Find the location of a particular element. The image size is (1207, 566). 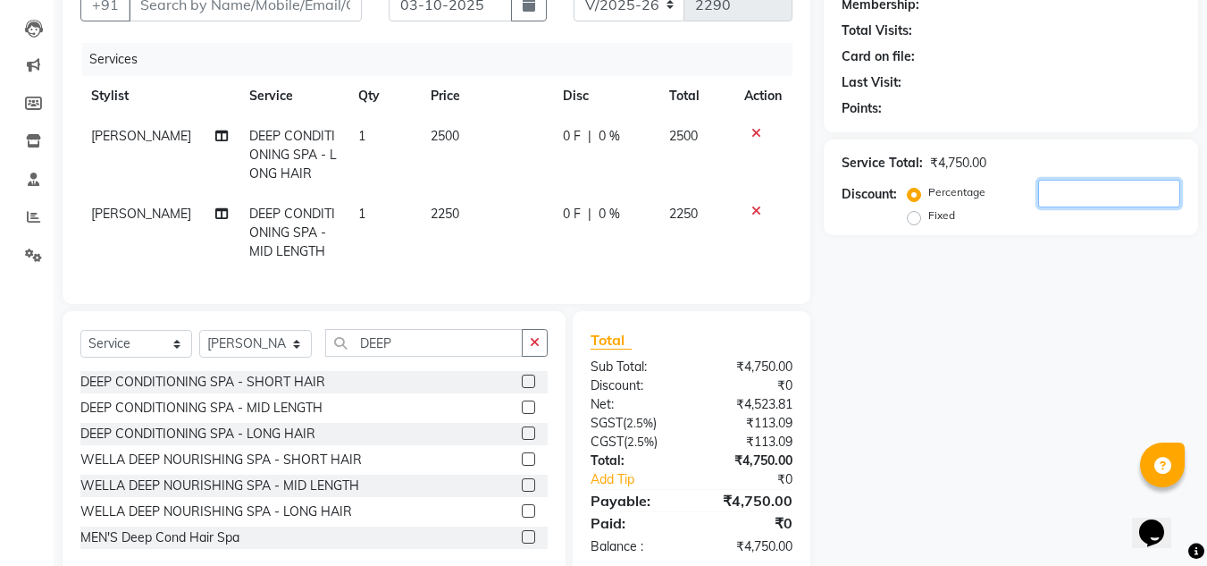

a: Add Tip is located at coordinates (643, 479).